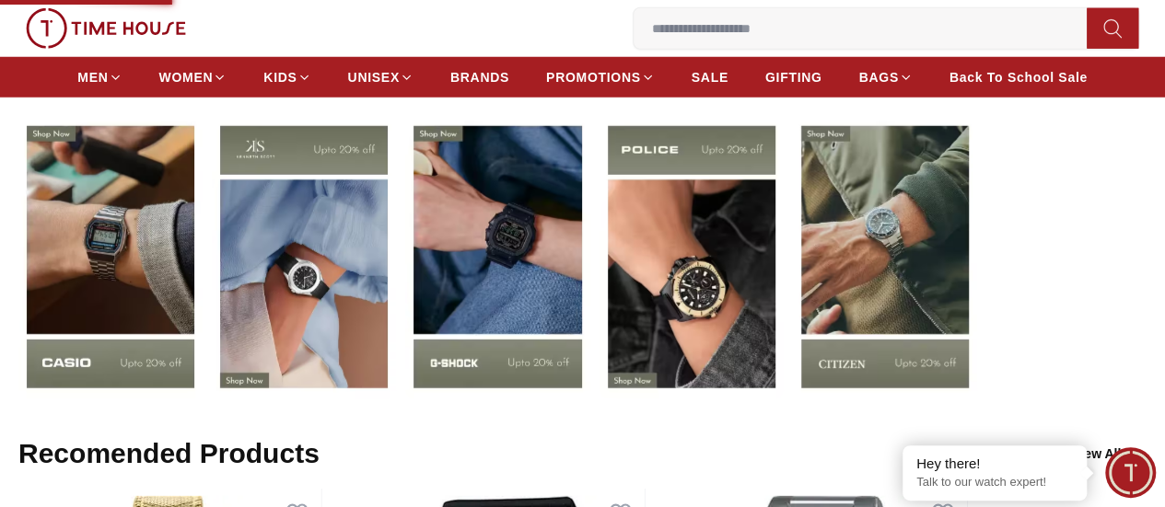  Describe the element at coordinates (994, 482) in the screenshot. I see `p: Talk to our watch expert!` at that location.